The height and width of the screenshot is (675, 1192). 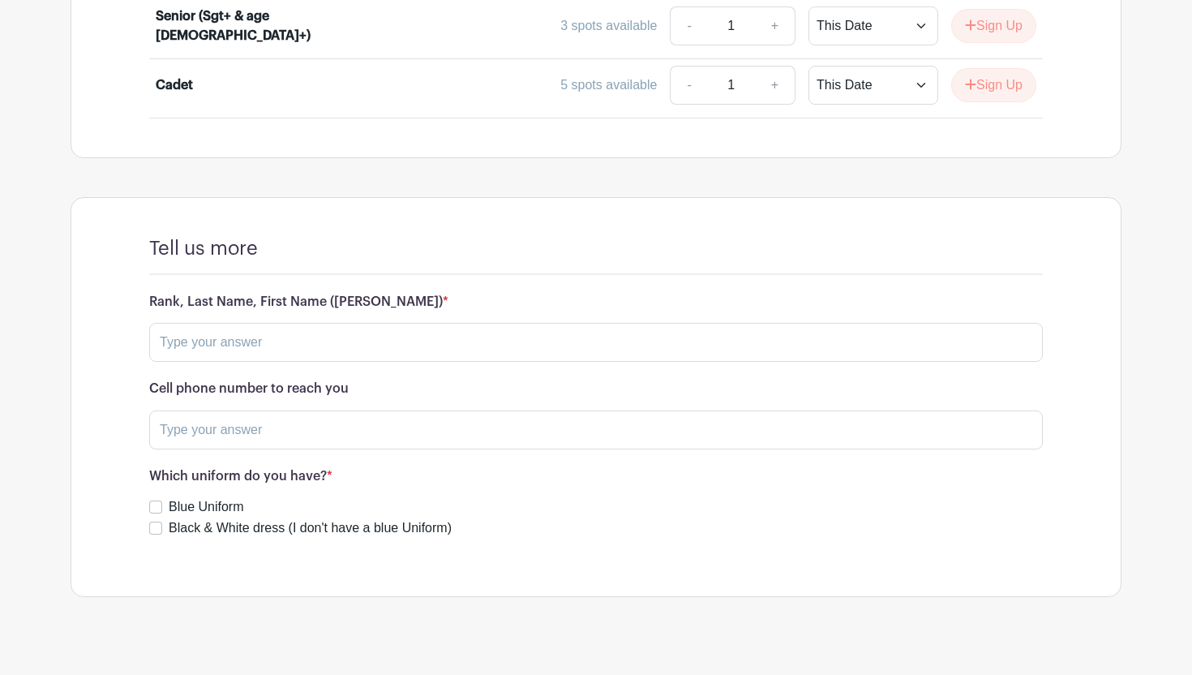 I want to click on h6: Cell phone number to reach you, so click(x=596, y=388).